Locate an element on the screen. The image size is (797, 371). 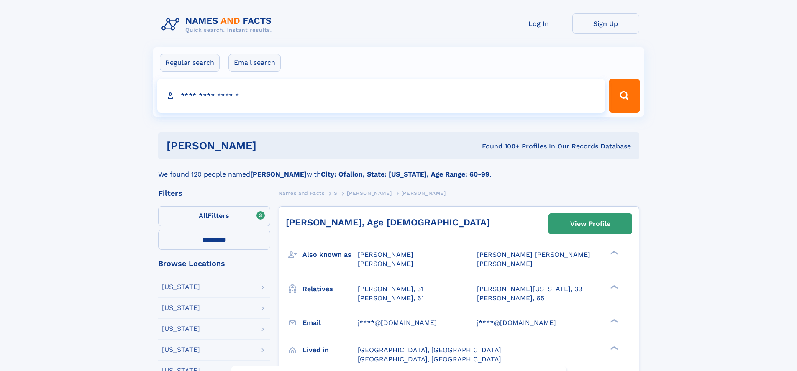
input: search input is located at coordinates (381, 96).